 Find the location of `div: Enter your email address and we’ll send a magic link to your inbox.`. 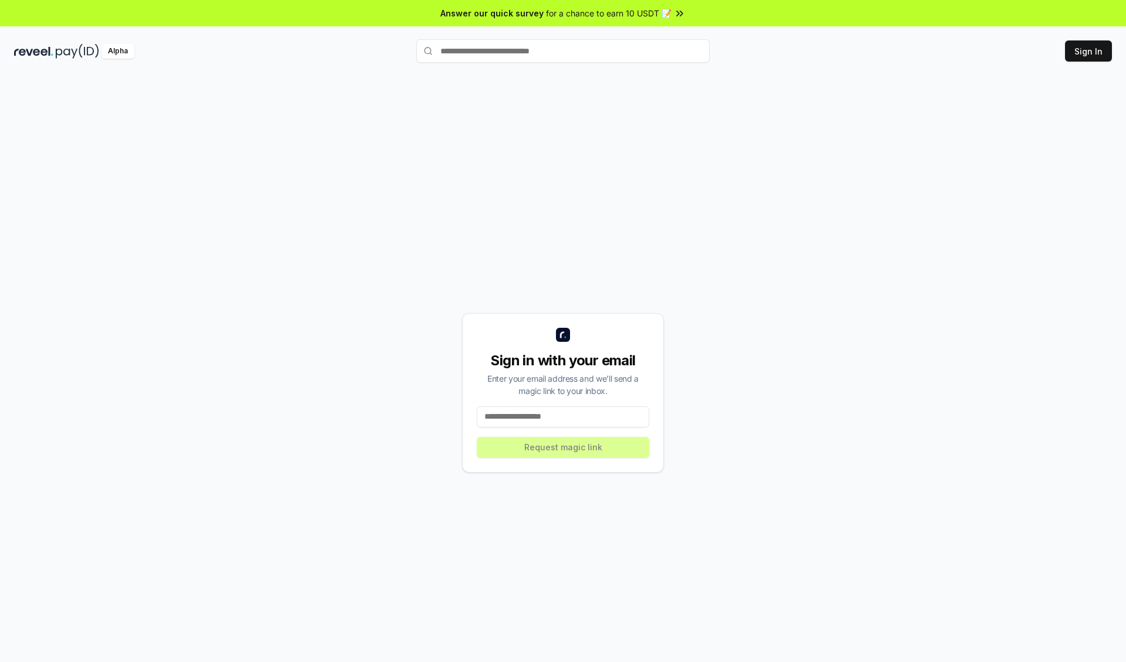

div: Enter your email address and we’ll send a magic link to your inbox. is located at coordinates (563, 385).